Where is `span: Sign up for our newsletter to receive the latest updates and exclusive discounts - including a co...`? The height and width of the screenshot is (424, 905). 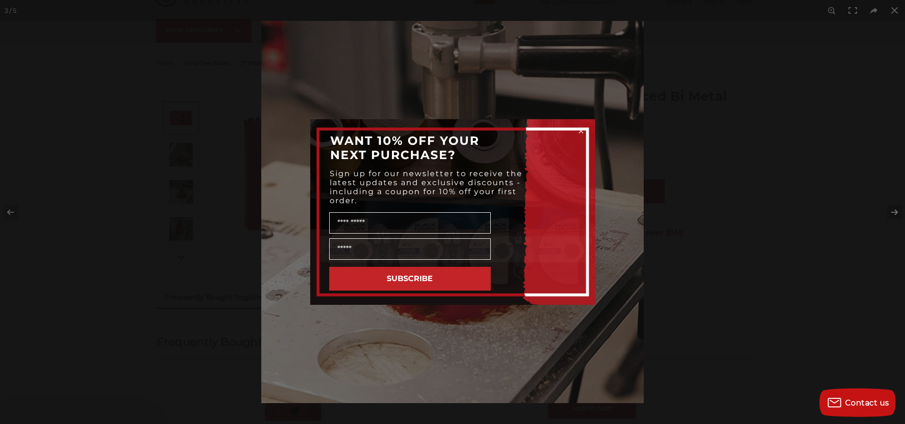
span: Sign up for our newsletter to receive the latest updates and exclusive discounts - including a co... is located at coordinates (426, 187).